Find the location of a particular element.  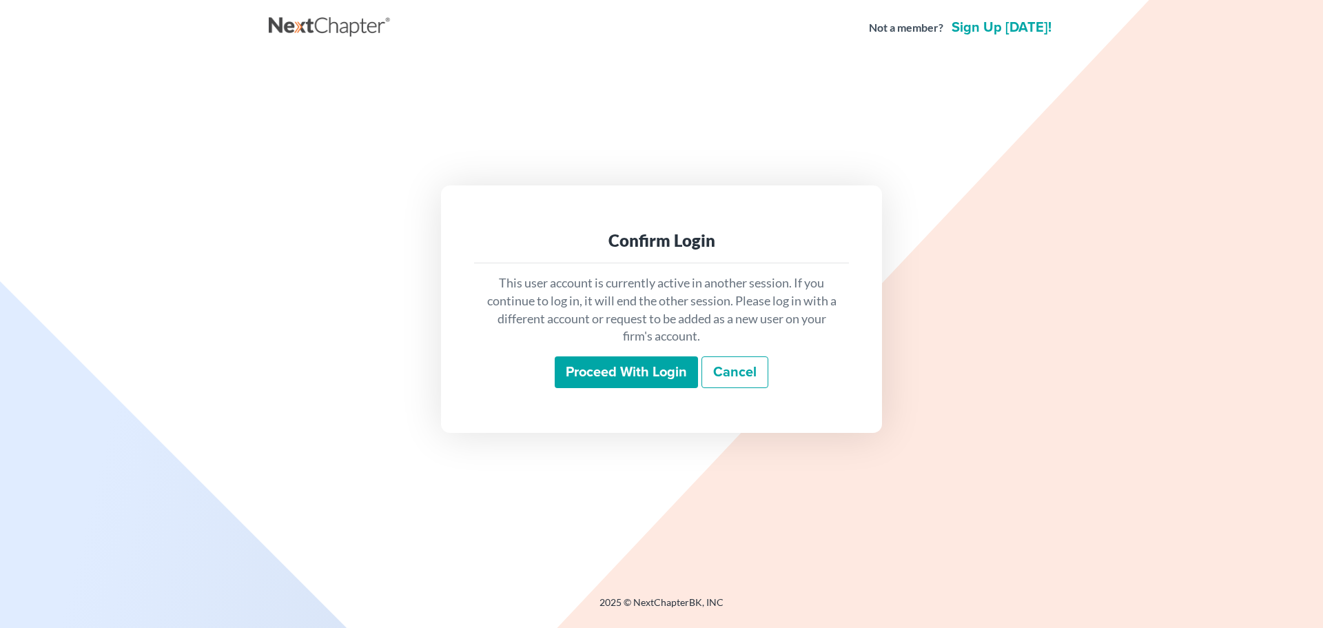

p: This user account is currently active in another session. If you continue to log in, it will end ... is located at coordinates (662, 309).